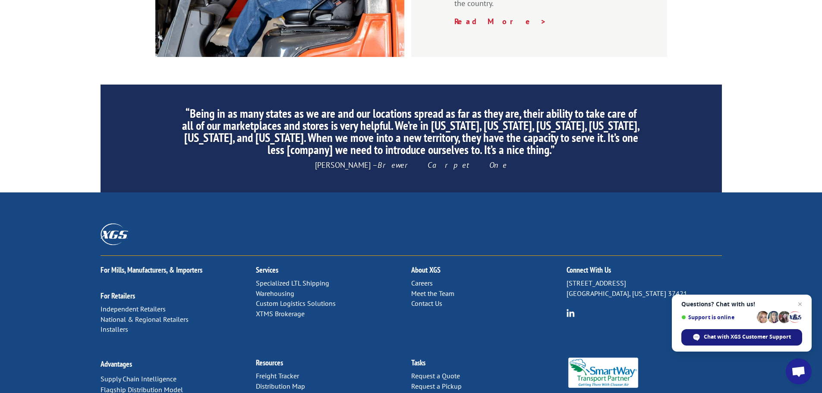  I want to click on a: Request a Pickup, so click(436, 386).